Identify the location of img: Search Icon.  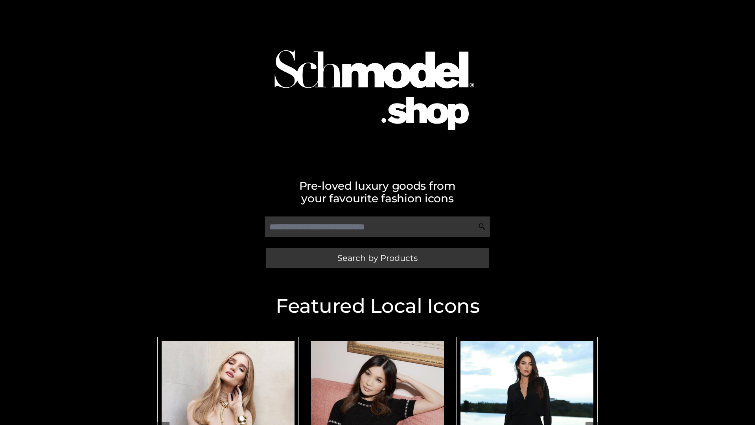
(482, 226).